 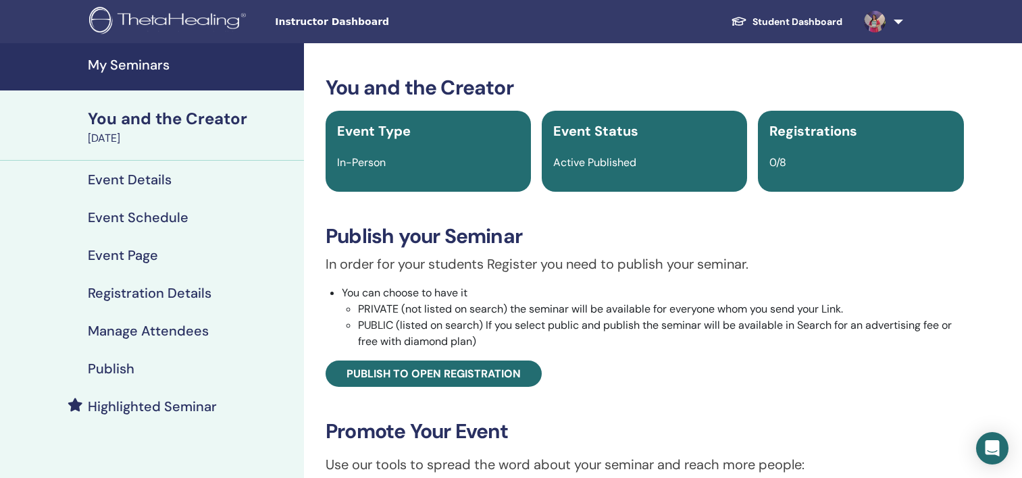 I want to click on img: default.jpg, so click(x=875, y=22).